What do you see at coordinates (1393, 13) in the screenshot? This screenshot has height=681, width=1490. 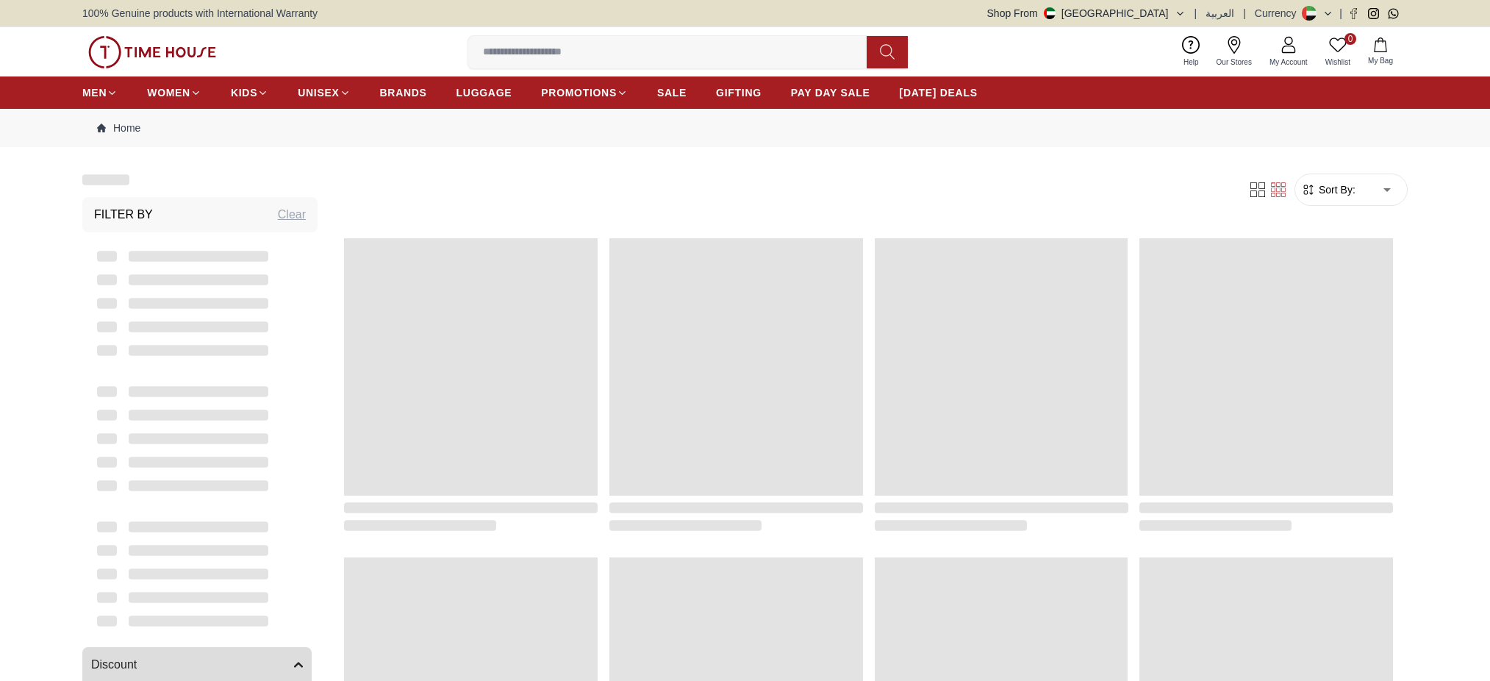 I see `a: Whatsapp` at bounding box center [1393, 13].